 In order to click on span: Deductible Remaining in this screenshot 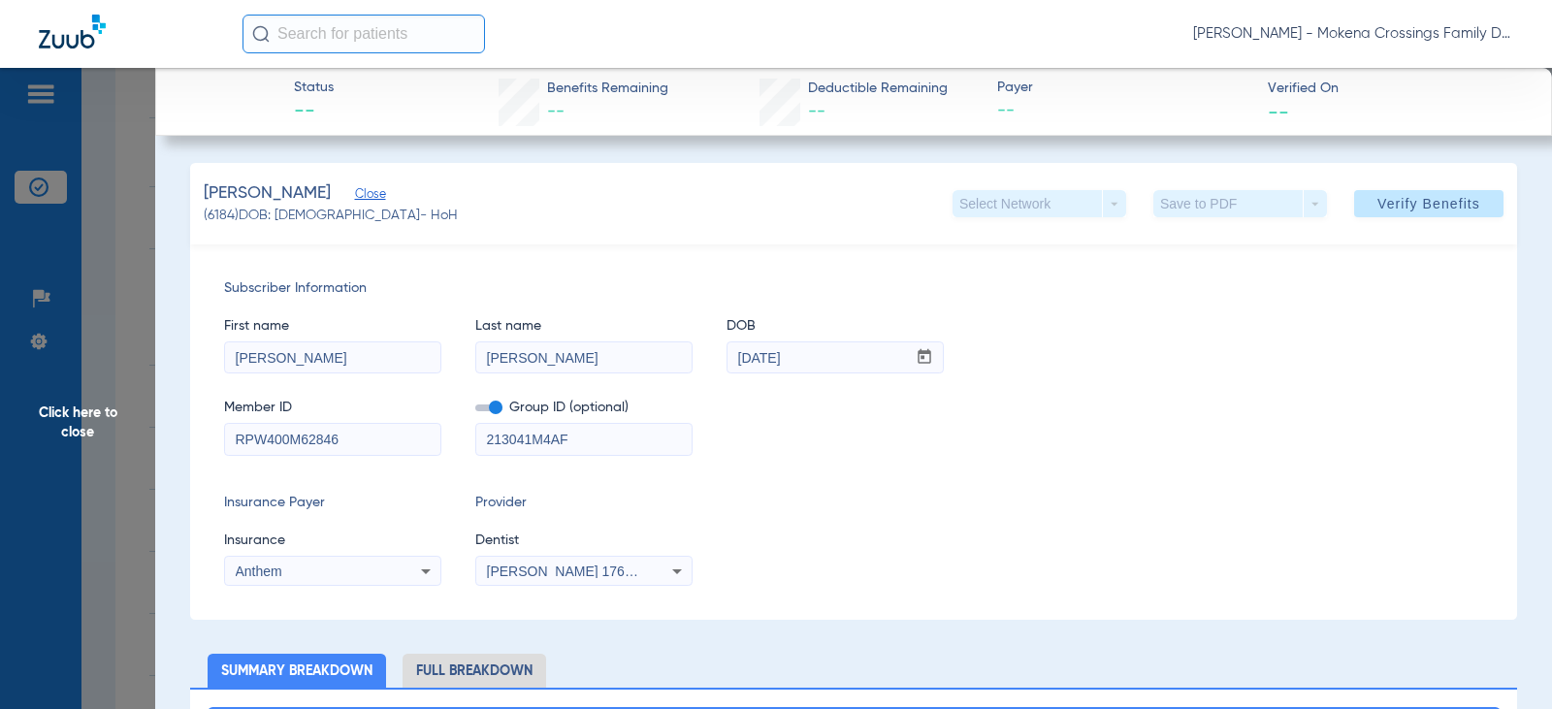, I will do `click(878, 88)`.